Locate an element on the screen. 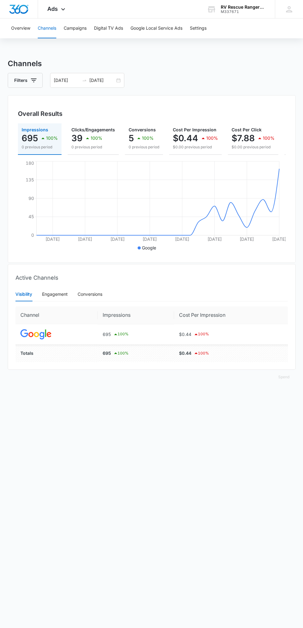 The height and width of the screenshot is (628, 303). div: Conversions is located at coordinates (90, 294).